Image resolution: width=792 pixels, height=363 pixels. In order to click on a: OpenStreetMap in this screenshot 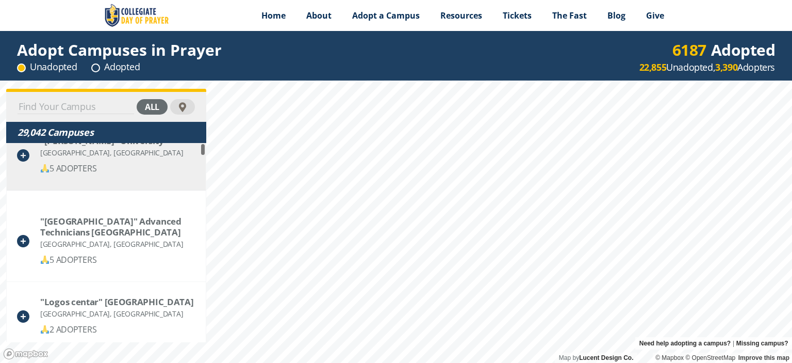, I will do `click(710, 357)`.